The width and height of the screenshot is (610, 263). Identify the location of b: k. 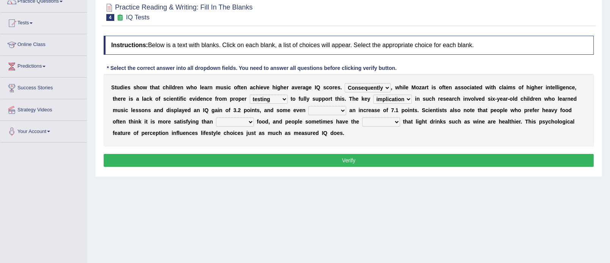
(363, 99).